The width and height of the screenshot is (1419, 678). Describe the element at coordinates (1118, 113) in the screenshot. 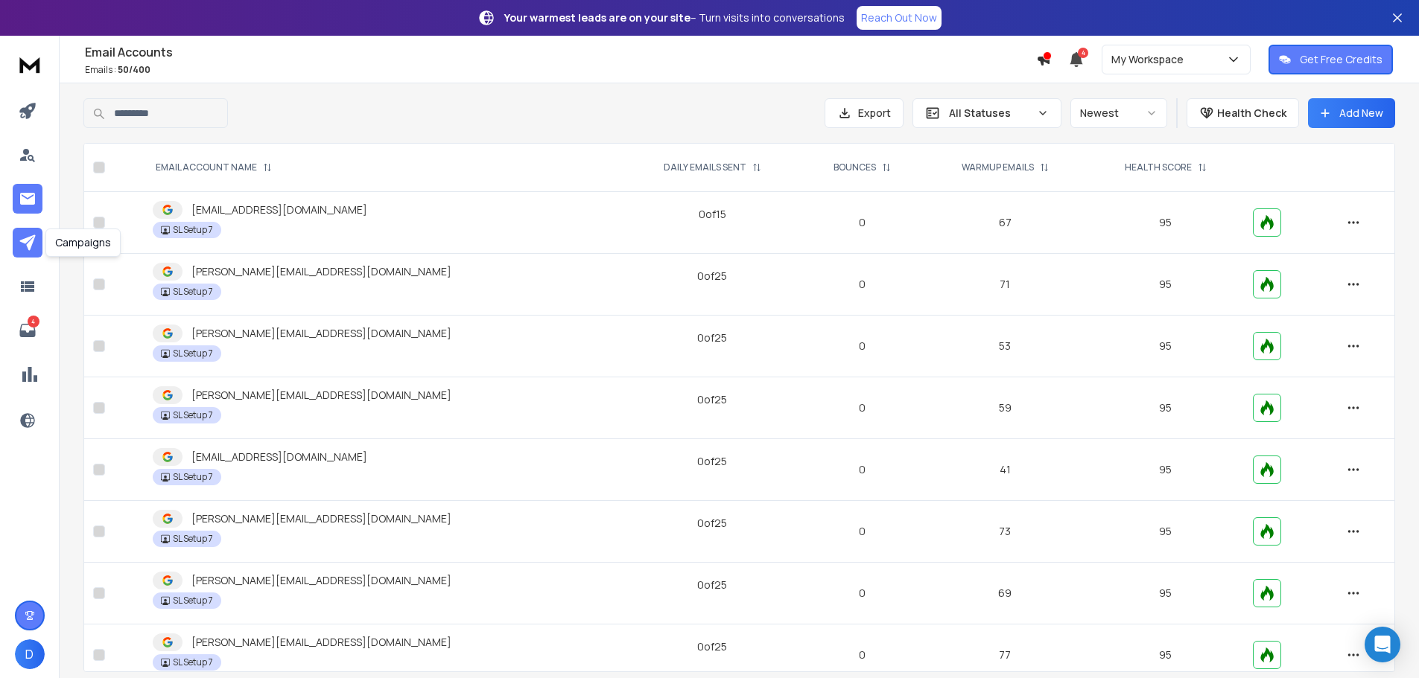

I see `button: Newest` at that location.